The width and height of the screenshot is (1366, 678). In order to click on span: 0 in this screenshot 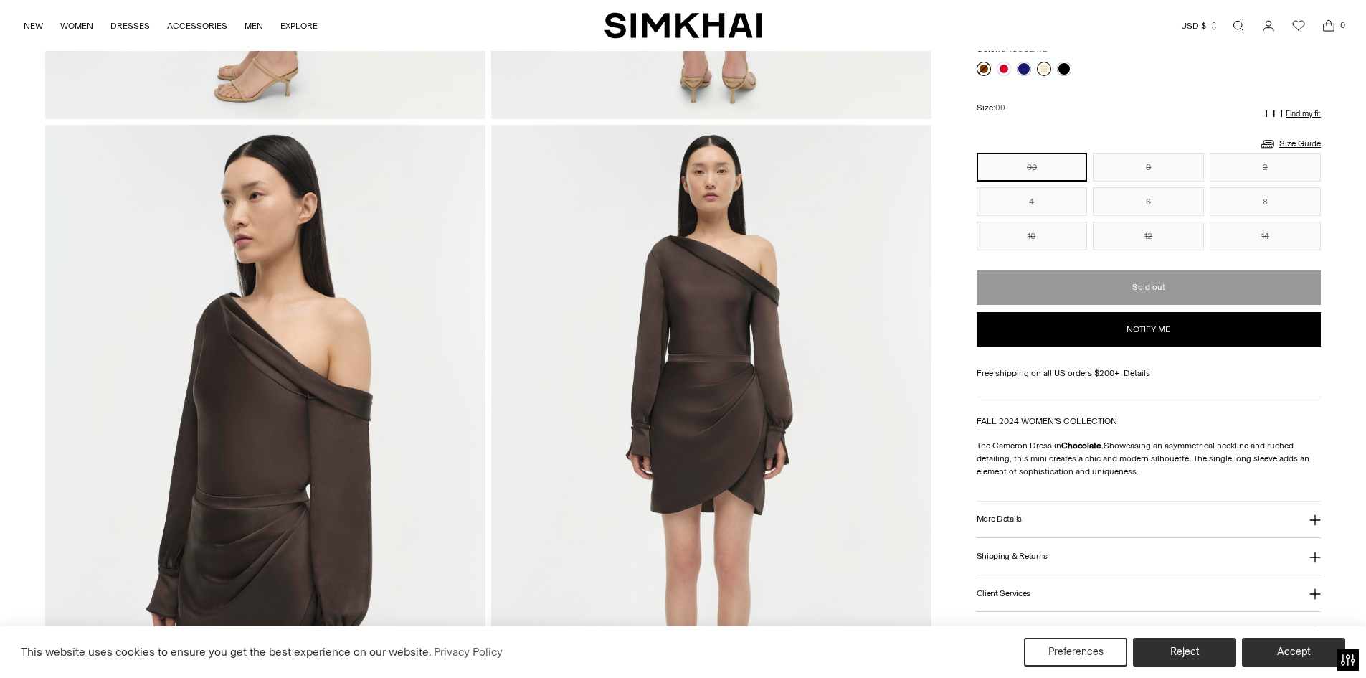, I will do `click(1343, 25)`.